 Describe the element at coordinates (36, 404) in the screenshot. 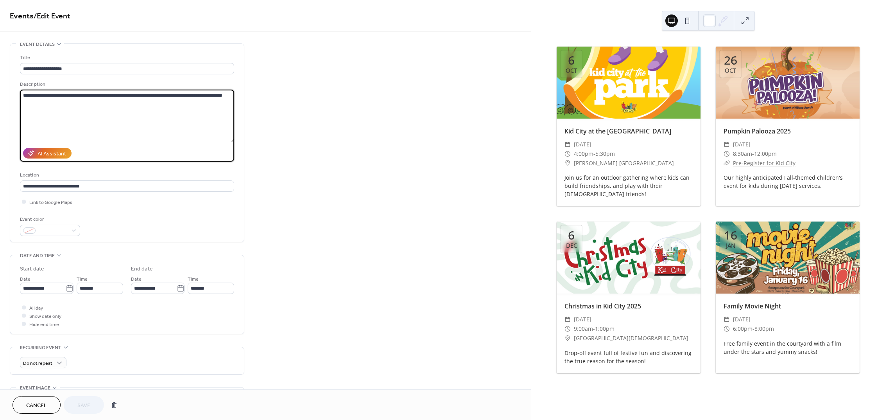

I see `a: Cancel` at that location.